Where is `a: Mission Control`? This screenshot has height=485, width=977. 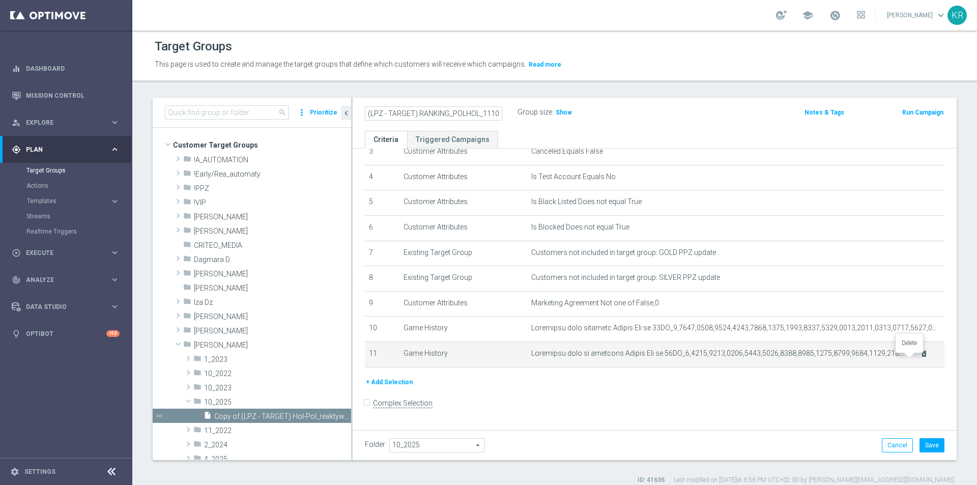 a: Mission Control is located at coordinates (73, 95).